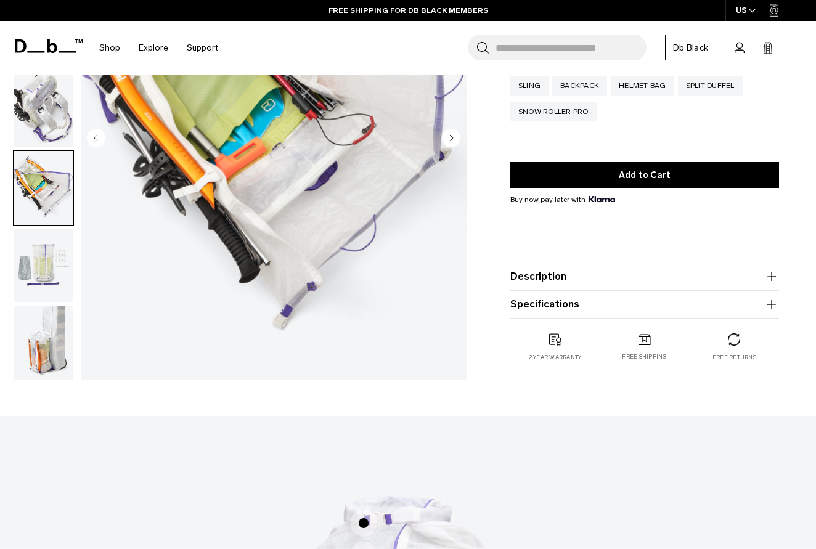  Describe the element at coordinates (690, 47) in the screenshot. I see `a: Db Black` at that location.